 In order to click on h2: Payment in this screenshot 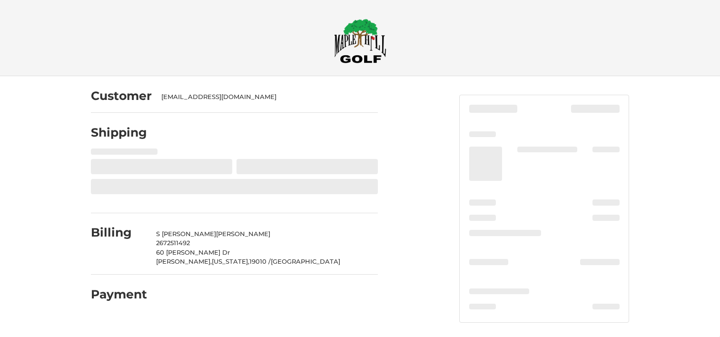, I will do `click(119, 294)`.